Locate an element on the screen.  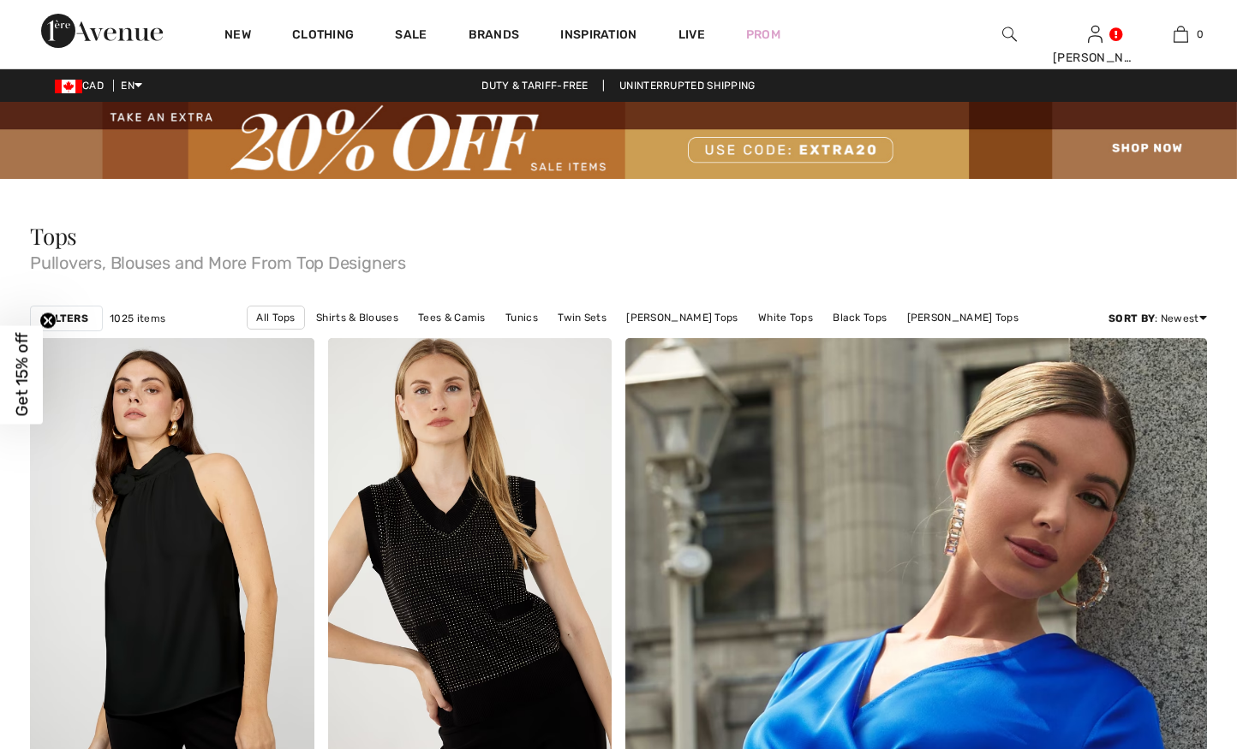
img: My Bag is located at coordinates (1180, 34).